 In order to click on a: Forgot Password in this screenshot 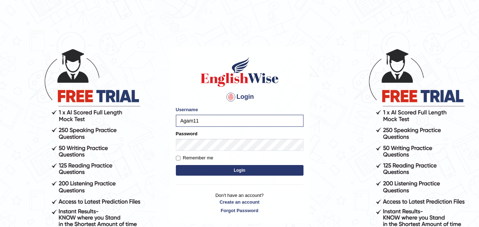, I will do `click(239, 210)`.